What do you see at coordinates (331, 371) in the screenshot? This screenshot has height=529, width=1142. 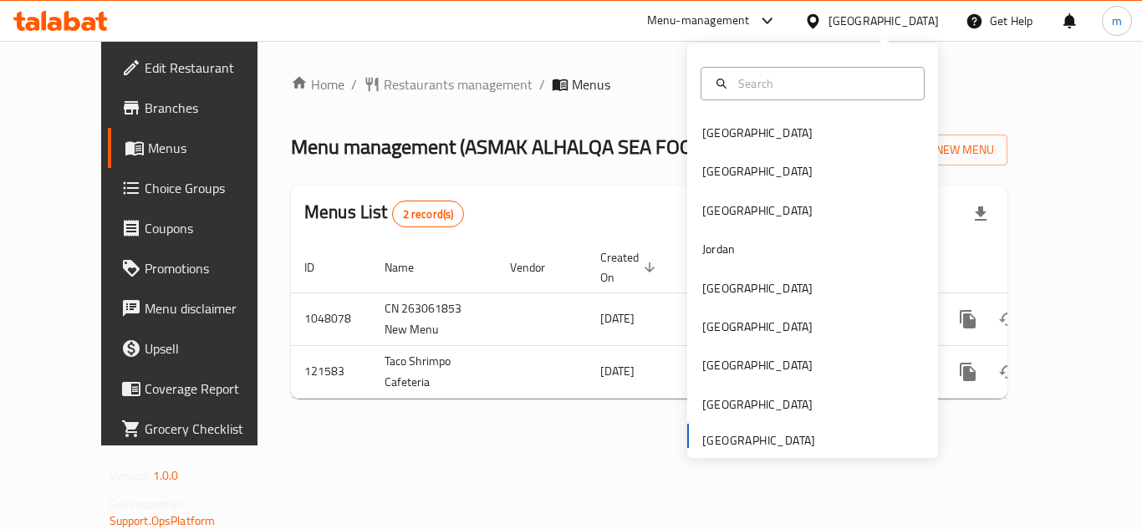 I see `td: 121583` at bounding box center [331, 371].